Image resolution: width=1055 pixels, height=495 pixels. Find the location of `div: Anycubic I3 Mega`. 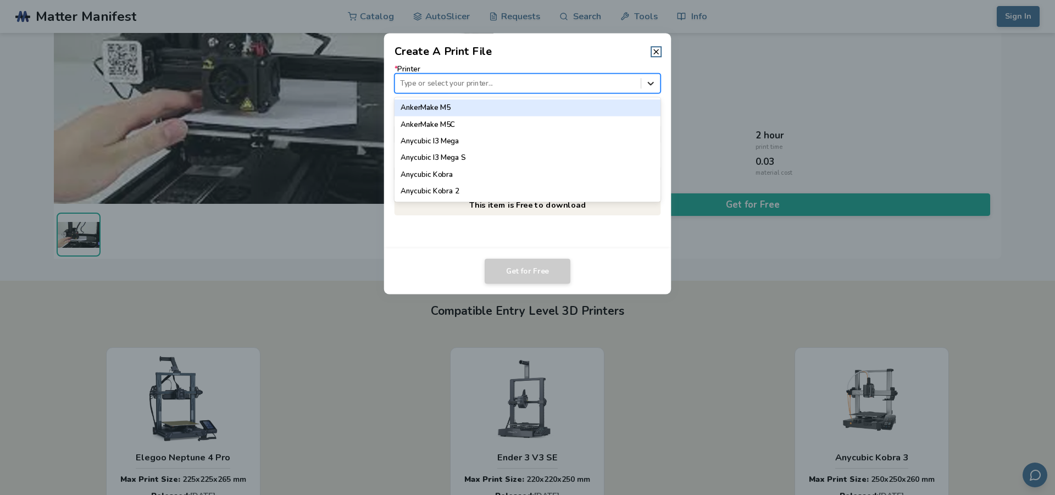

div: Anycubic I3 Mega is located at coordinates (527, 141).